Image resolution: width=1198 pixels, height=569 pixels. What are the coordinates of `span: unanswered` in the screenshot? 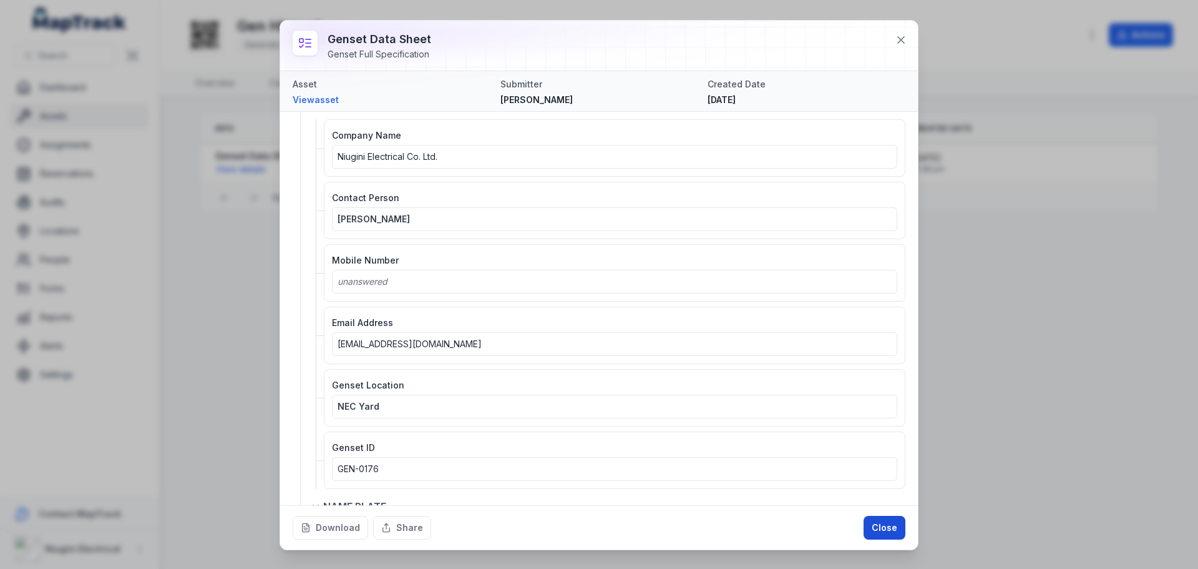 It's located at (363, 281).